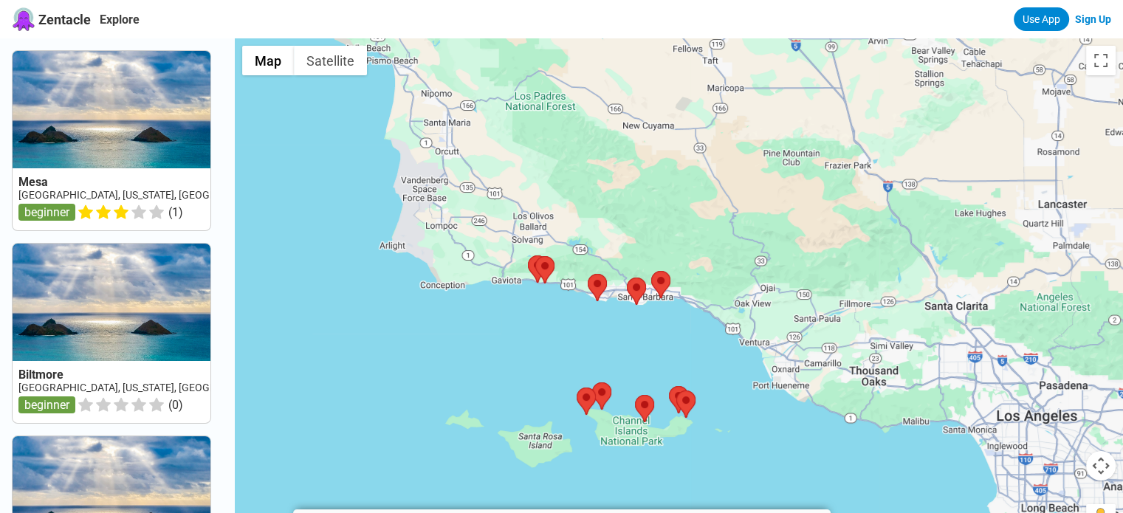 This screenshot has width=1123, height=513. Describe the element at coordinates (1093, 19) in the screenshot. I see `a: Sign Up` at that location.